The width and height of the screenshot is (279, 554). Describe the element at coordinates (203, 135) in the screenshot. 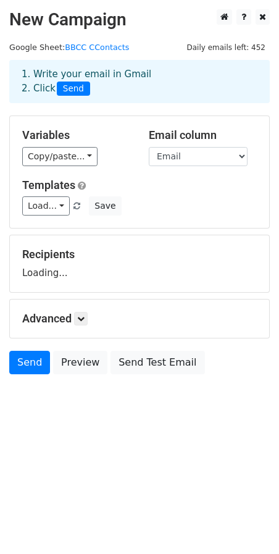

I see `h5: Email column` at that location.